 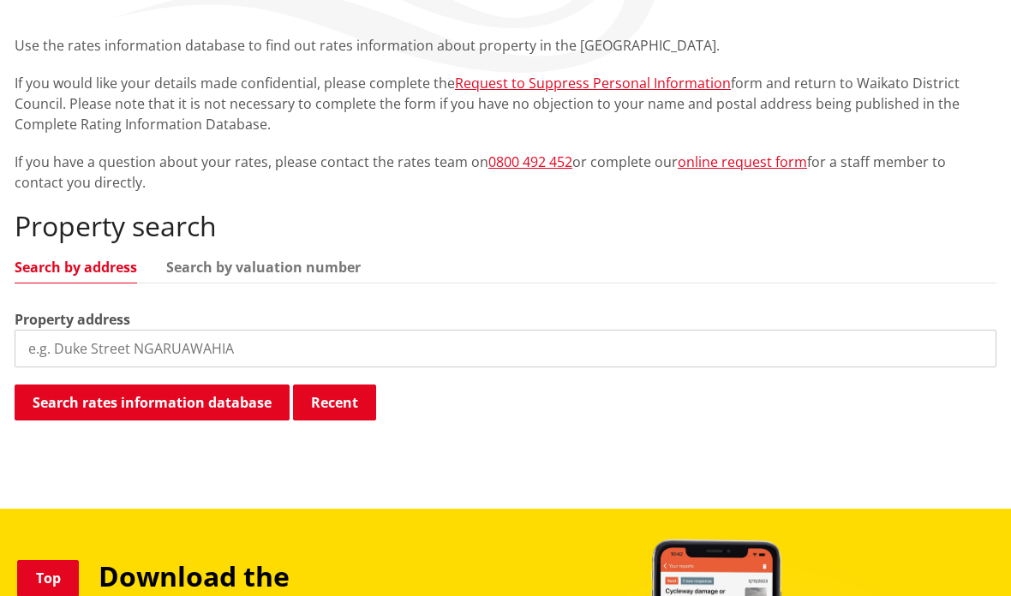 What do you see at coordinates (48, 578) in the screenshot?
I see `a: Top` at bounding box center [48, 578].